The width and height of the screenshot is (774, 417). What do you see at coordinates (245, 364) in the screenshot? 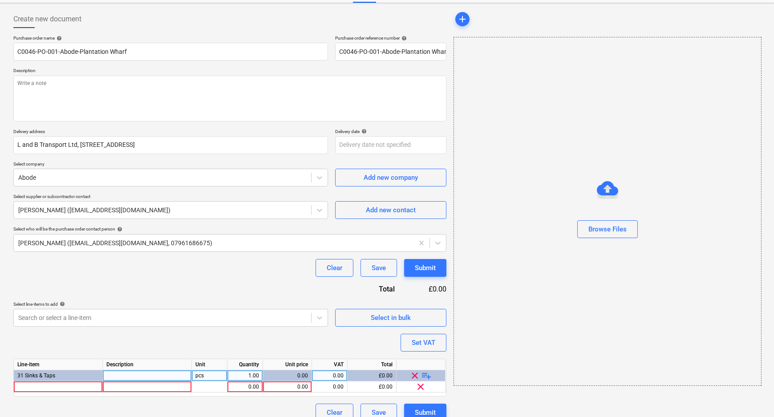
I see `div: Quantity` at bounding box center [245, 364].